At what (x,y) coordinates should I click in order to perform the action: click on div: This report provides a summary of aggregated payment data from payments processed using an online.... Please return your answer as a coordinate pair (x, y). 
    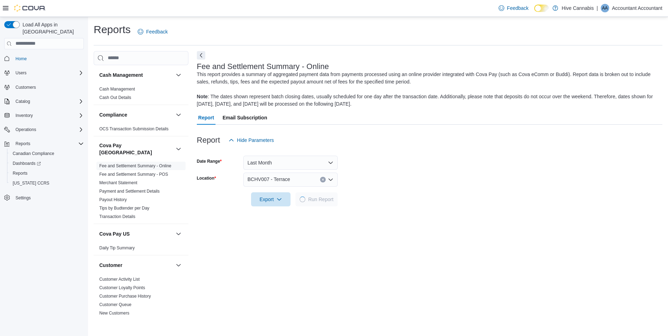
    Looking at the image, I should click on (428, 89).